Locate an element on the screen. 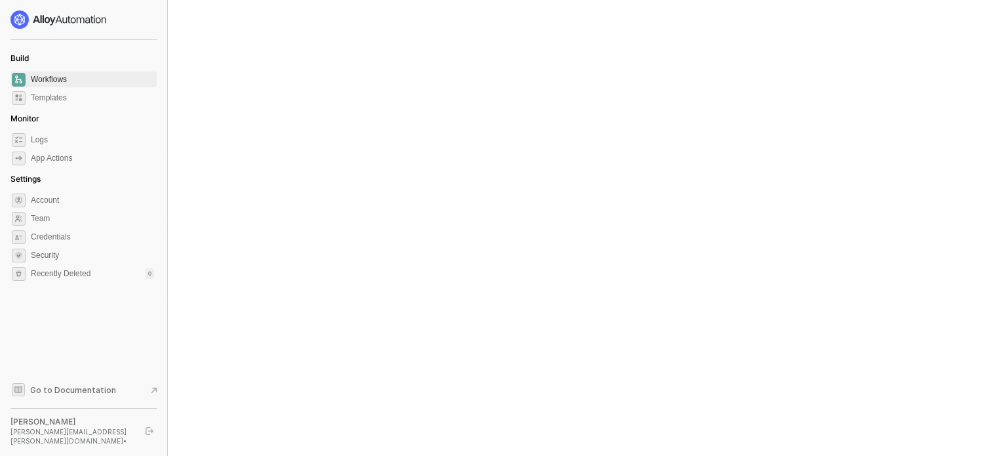  span: Workflows is located at coordinates (92, 79).